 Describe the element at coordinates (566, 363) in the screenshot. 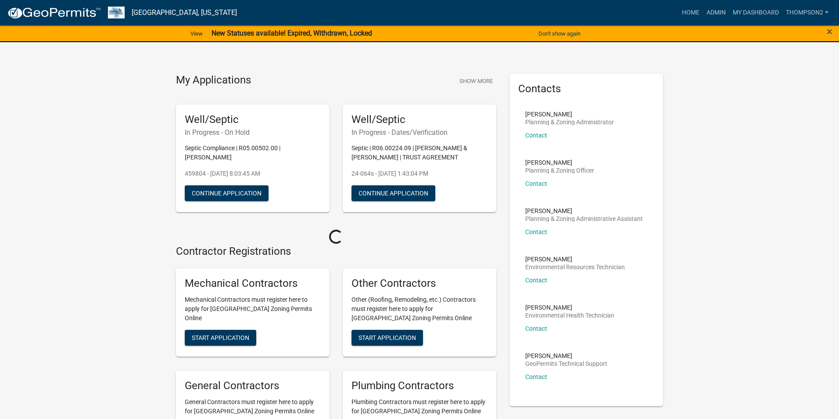

I see `p: GeoPermits Technical Support` at that location.